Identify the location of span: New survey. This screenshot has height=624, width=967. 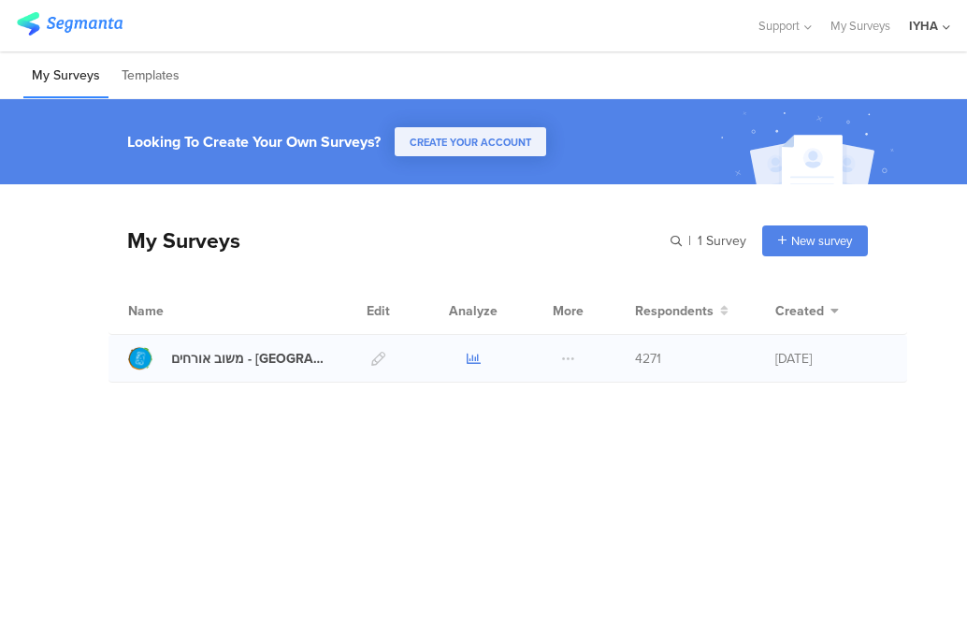
(821, 240).